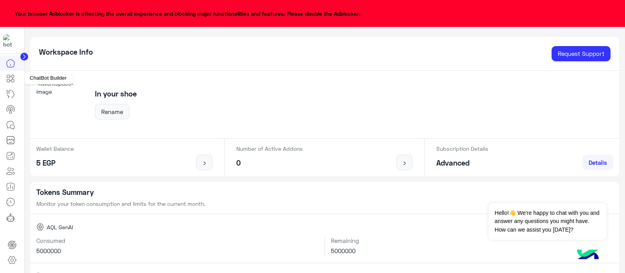 Image resolution: width=625 pixels, height=273 pixels. What do you see at coordinates (66, 52) in the screenshot?
I see `h5: Workspace Info` at bounding box center [66, 52].